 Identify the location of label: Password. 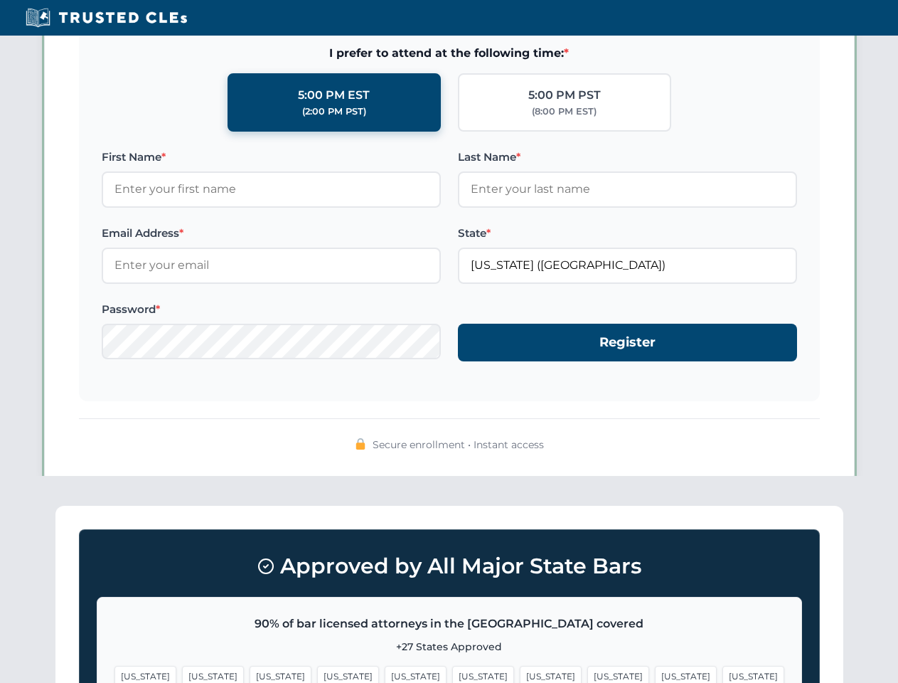
(271, 309).